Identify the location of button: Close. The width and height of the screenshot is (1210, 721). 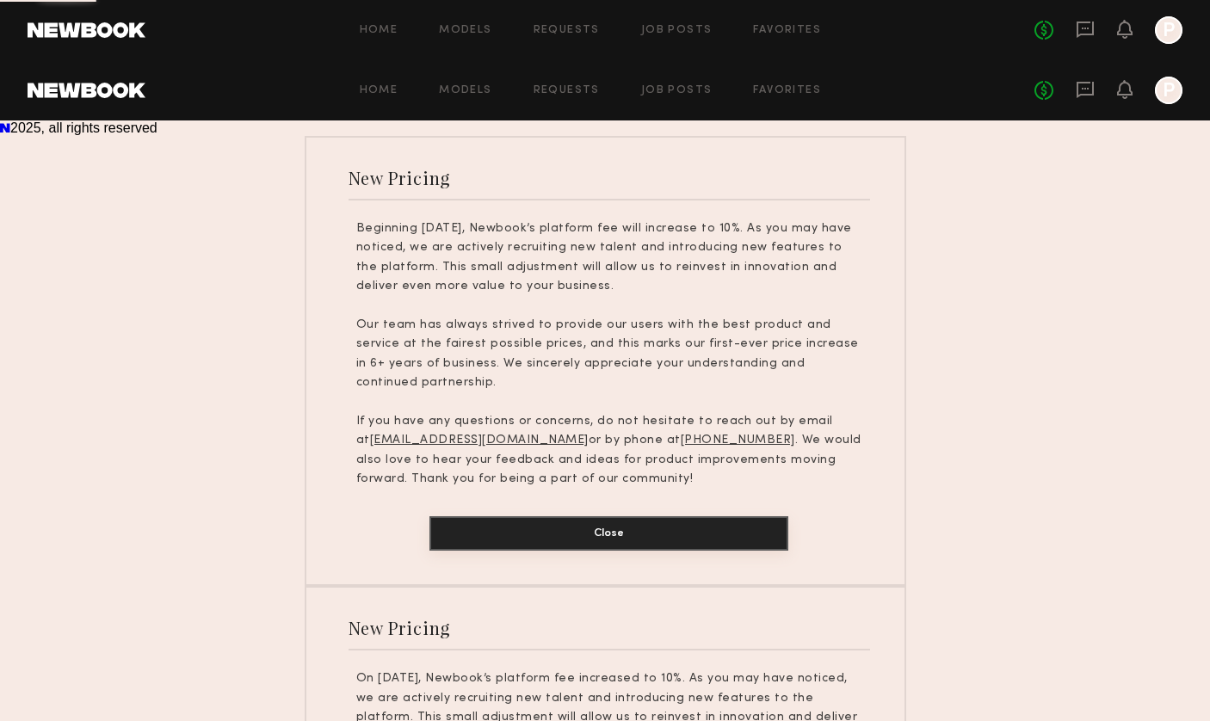
(609, 534).